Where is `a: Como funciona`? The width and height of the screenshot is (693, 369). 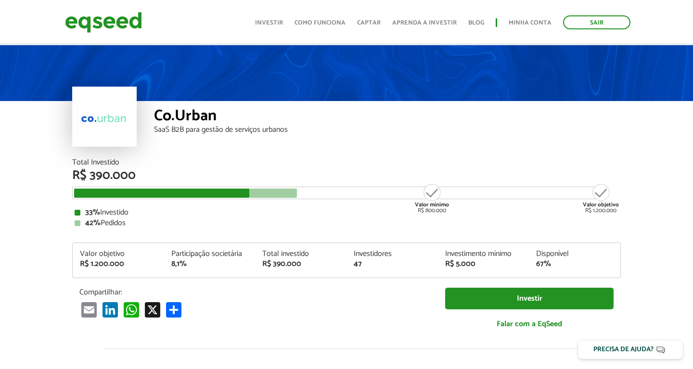
a: Como funciona is located at coordinates (320, 23).